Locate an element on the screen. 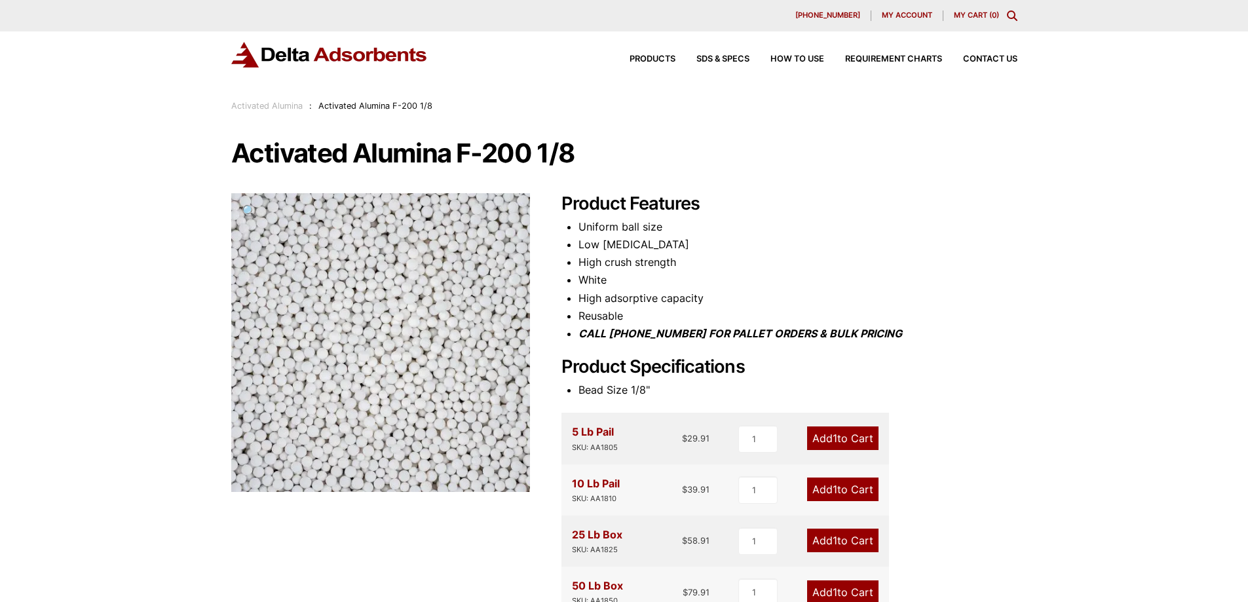 The height and width of the screenshot is (602, 1248). h2: Product Specifications is located at coordinates (790, 367).